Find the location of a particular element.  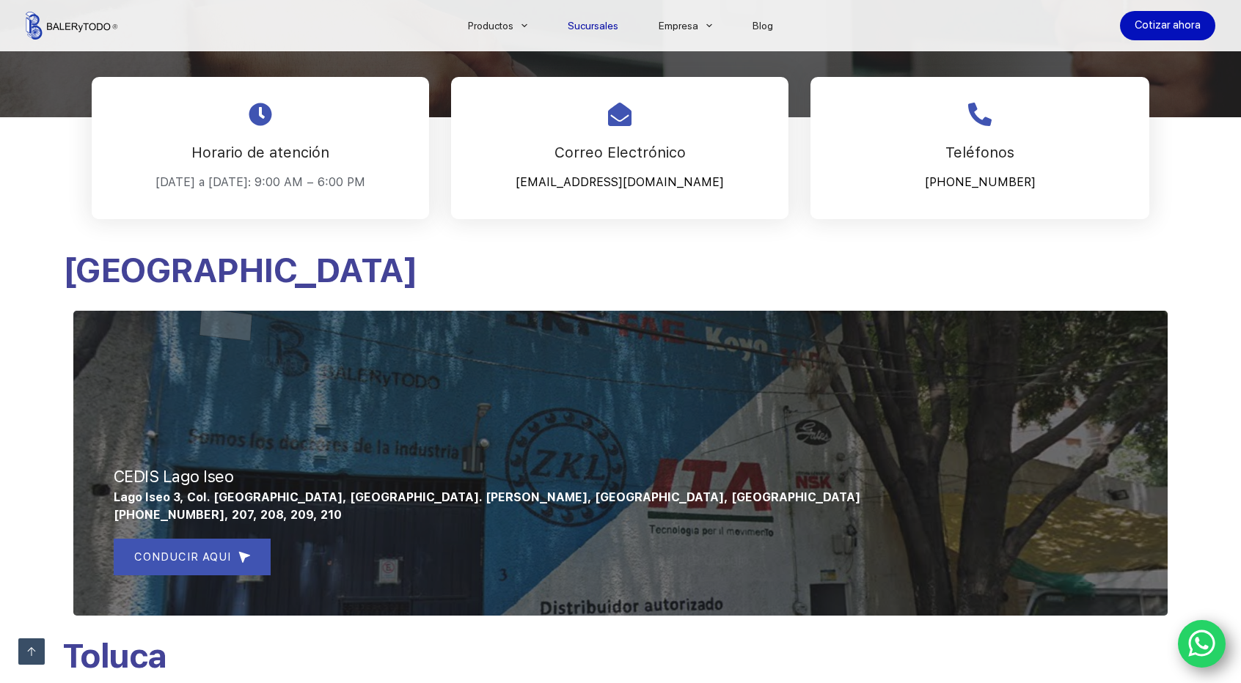

a: Ir arriba is located at coordinates (32, 652).